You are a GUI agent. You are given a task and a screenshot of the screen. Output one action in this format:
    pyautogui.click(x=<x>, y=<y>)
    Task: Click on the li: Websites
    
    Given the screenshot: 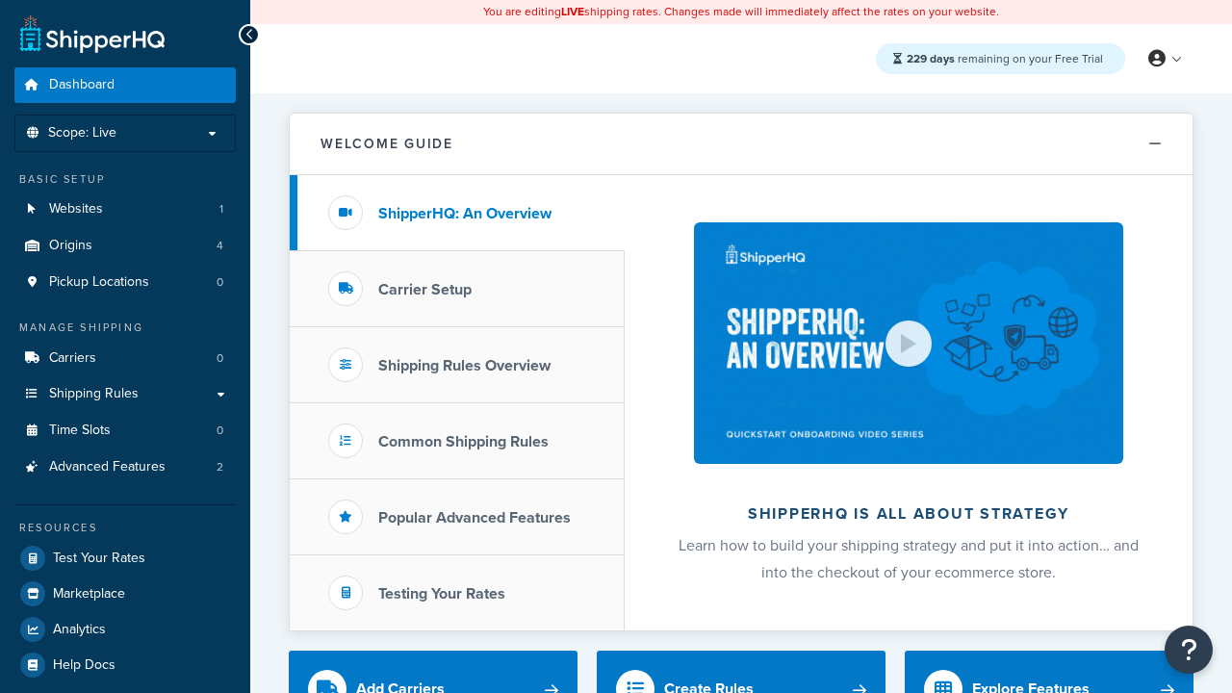 What is the action you would take?
    pyautogui.click(x=125, y=209)
    